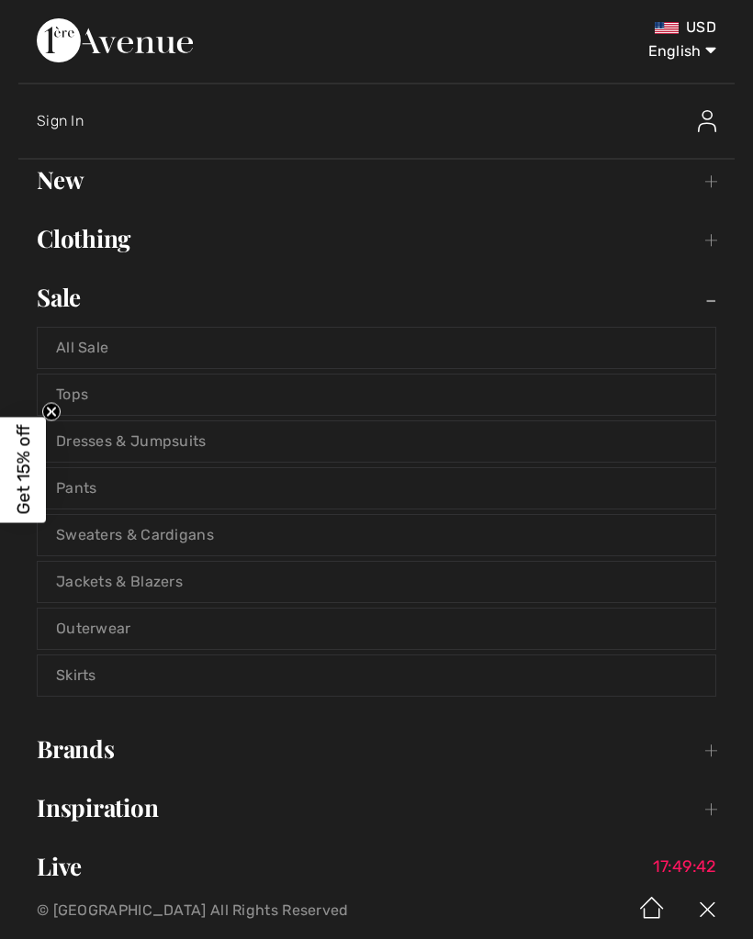 This screenshot has height=939, width=753. I want to click on a: New, so click(376, 180).